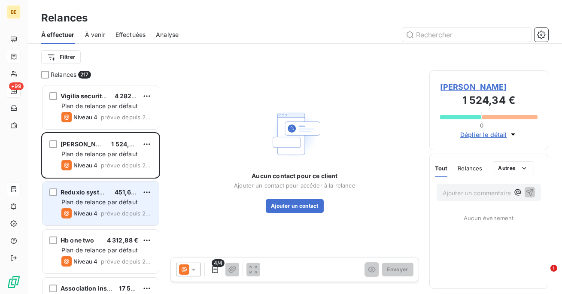 Image resolution: width=562 pixels, height=294 pixels. Describe the element at coordinates (86, 192) in the screenshot. I see `span: Reduxio systems` at that location.